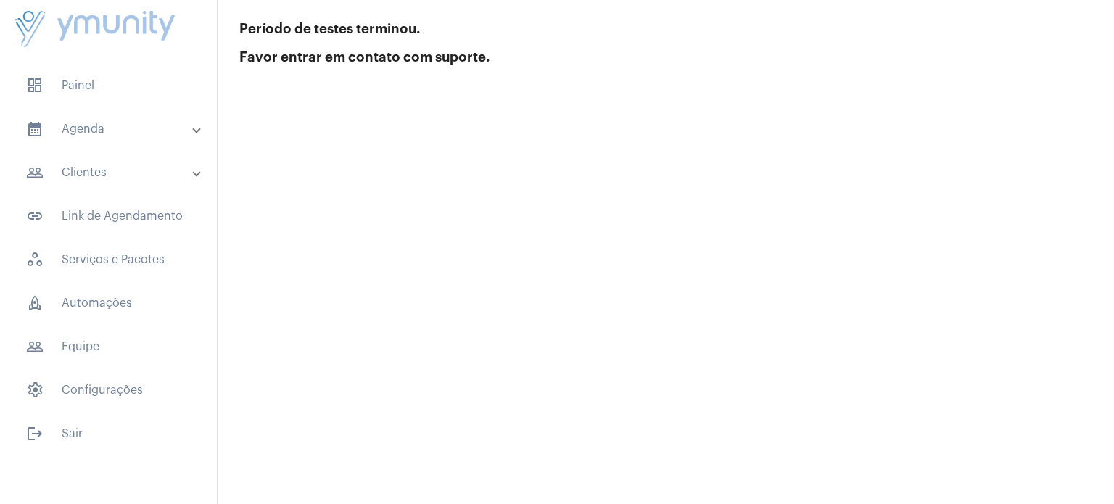 The image size is (1114, 504). Describe the element at coordinates (108, 303) in the screenshot. I see `span: Automações` at that location.